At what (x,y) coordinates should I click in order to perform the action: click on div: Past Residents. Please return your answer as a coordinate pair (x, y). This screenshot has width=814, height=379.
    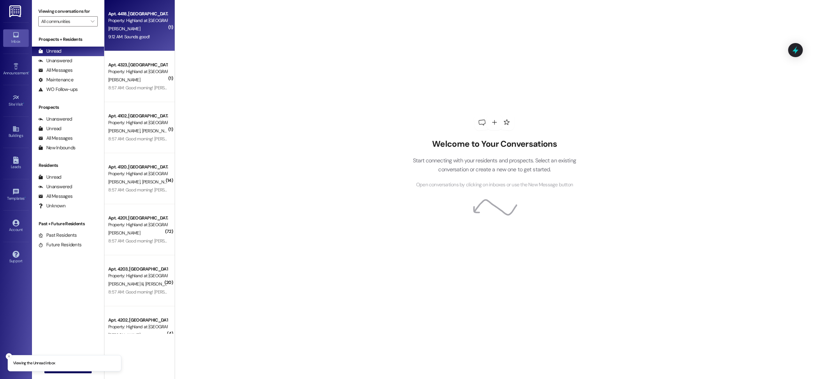
    Looking at the image, I should click on (57, 235).